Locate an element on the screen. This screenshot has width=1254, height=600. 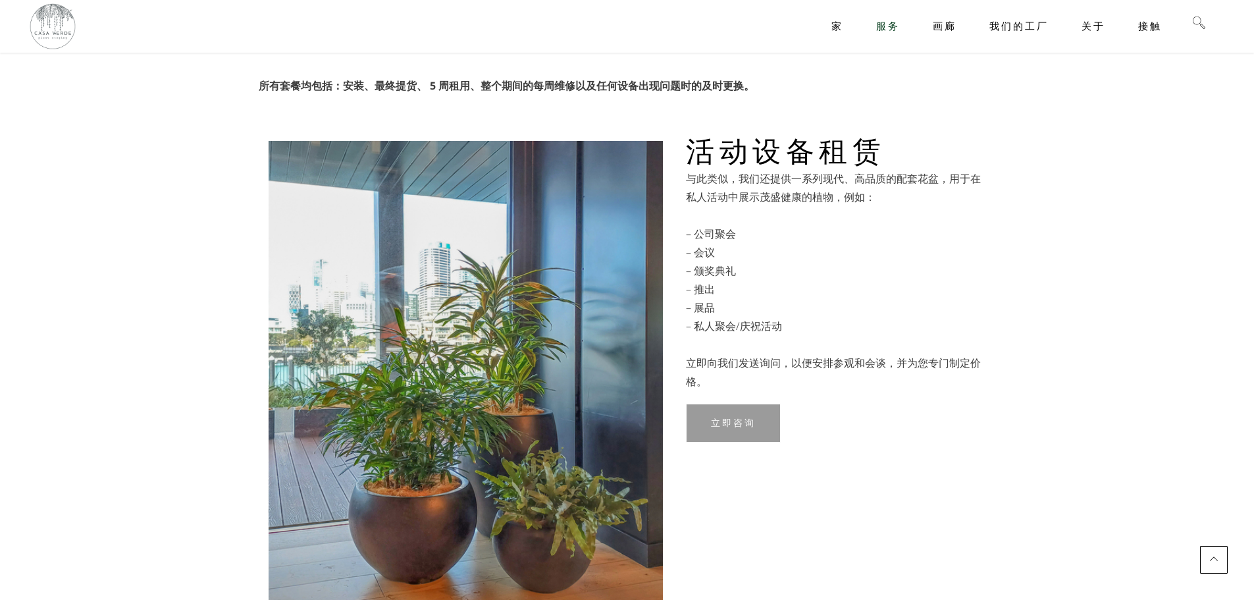
font: 我们的工厂 is located at coordinates (1019, 26).